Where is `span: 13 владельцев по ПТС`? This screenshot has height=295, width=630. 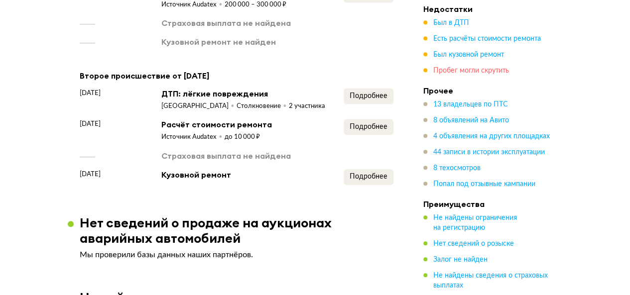 span: 13 владельцев по ПТС is located at coordinates (470, 105).